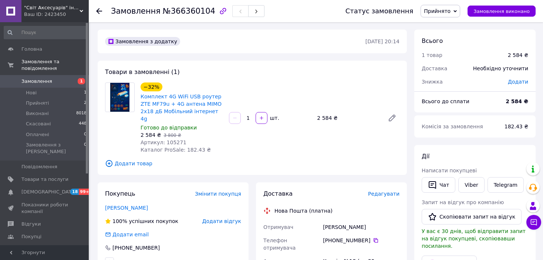  I want to click on button: Замовлення виконано, so click(502, 11).